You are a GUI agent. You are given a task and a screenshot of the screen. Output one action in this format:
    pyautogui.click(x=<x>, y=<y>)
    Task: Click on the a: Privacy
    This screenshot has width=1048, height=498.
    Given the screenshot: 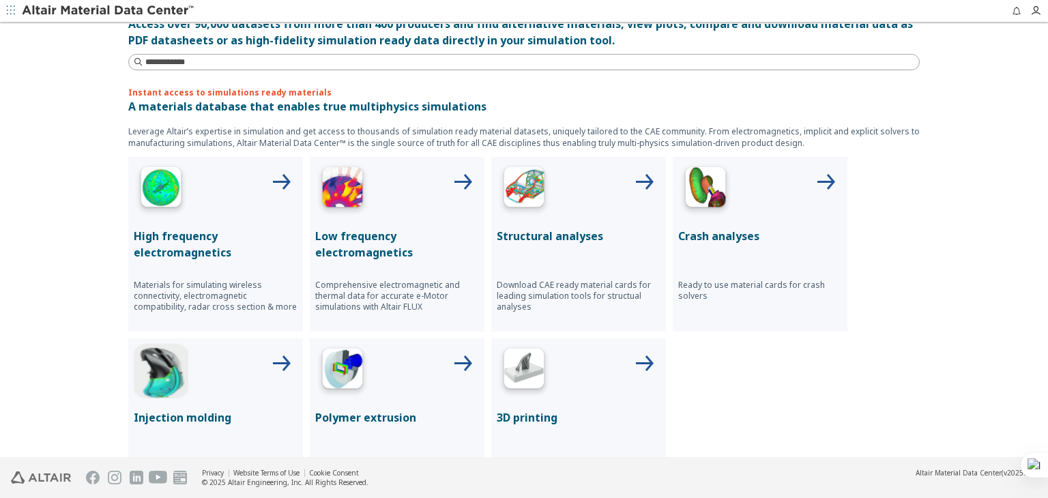 What is the action you would take?
    pyautogui.click(x=213, y=473)
    